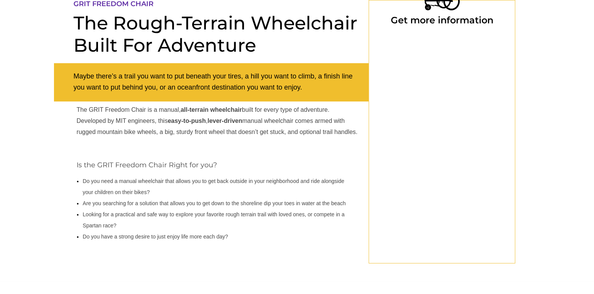  What do you see at coordinates (213, 81) in the screenshot?
I see `span: Maybe there’s a trail you want to put beneath your tires, a hill you want to climb, a finish line...` at bounding box center [213, 81].